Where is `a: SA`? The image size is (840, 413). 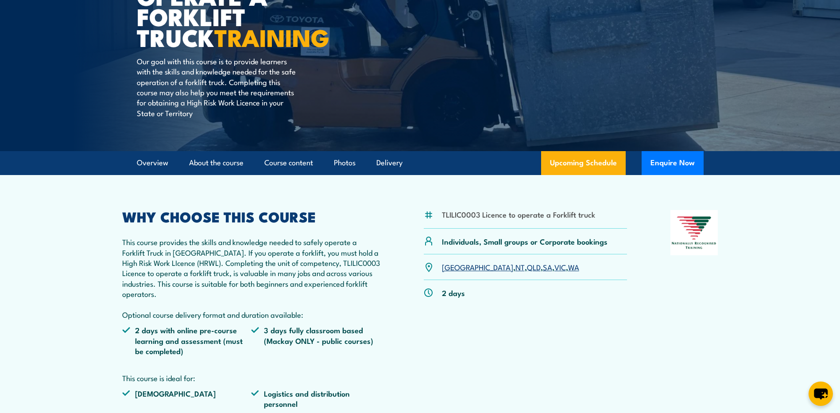 a: SA is located at coordinates (547, 267).